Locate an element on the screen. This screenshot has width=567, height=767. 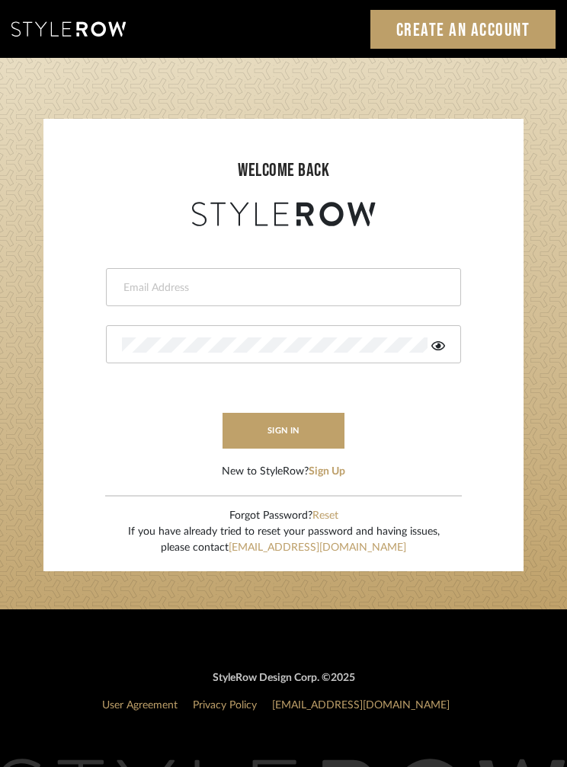
a: Create an Account is located at coordinates (463, 29).